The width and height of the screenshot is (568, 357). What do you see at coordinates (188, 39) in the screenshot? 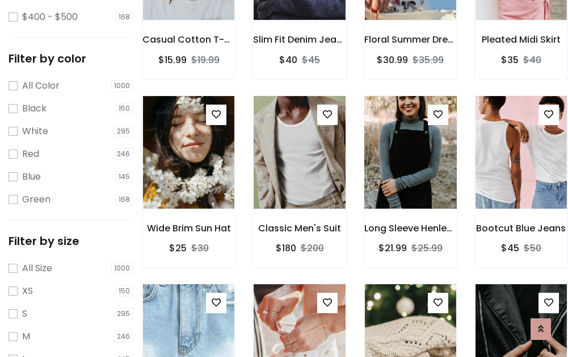
I see `h6: Casual Cotton T-Shirt` at bounding box center [188, 39].